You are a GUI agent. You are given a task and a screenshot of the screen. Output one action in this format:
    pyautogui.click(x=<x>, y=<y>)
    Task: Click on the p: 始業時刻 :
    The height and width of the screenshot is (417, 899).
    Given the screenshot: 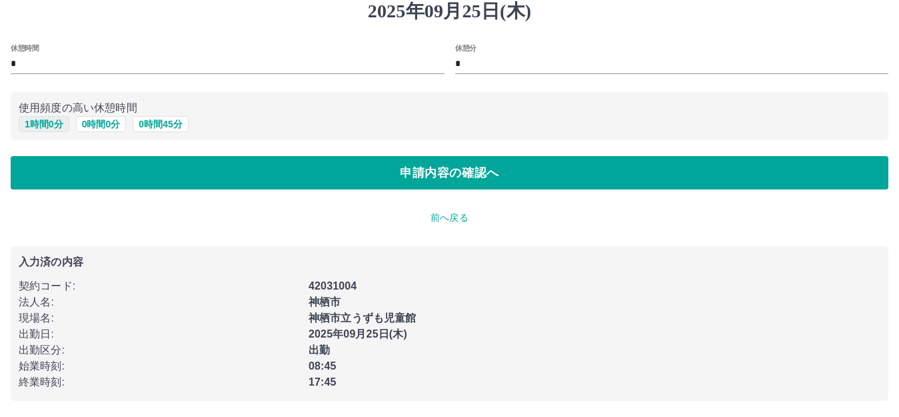 What is the action you would take?
    pyautogui.click(x=159, y=366)
    